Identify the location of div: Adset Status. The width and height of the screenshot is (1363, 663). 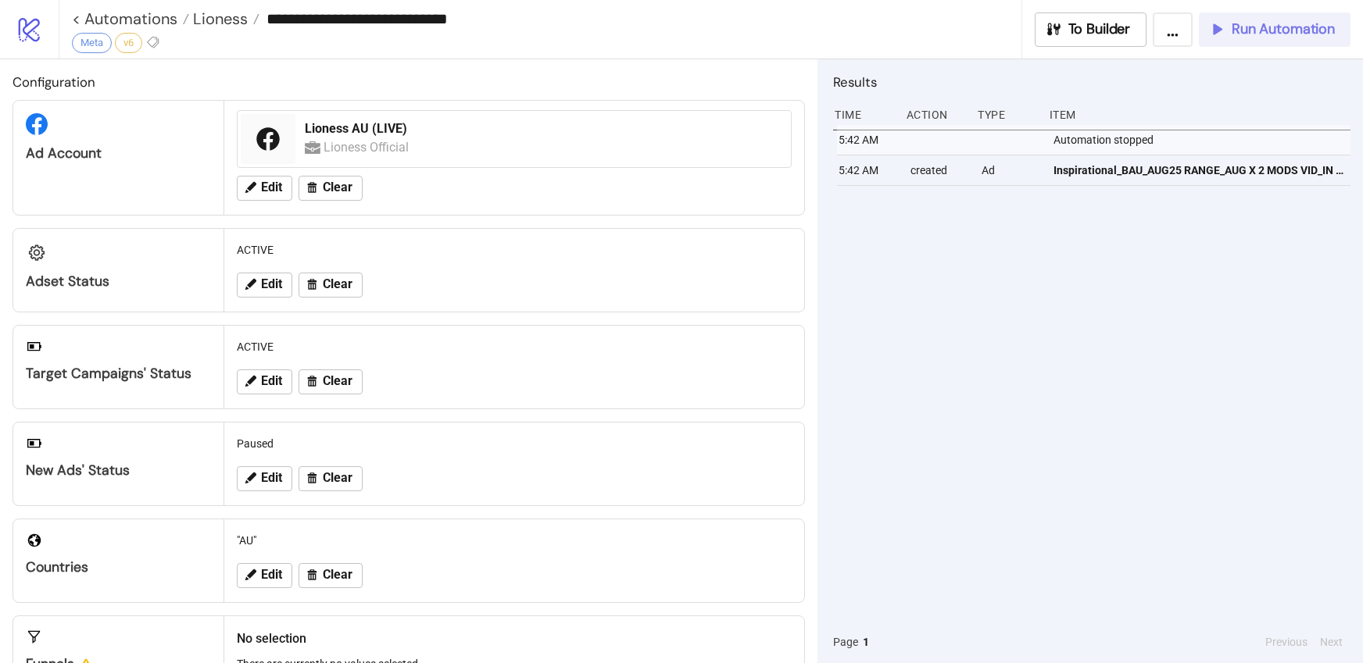
(118, 281).